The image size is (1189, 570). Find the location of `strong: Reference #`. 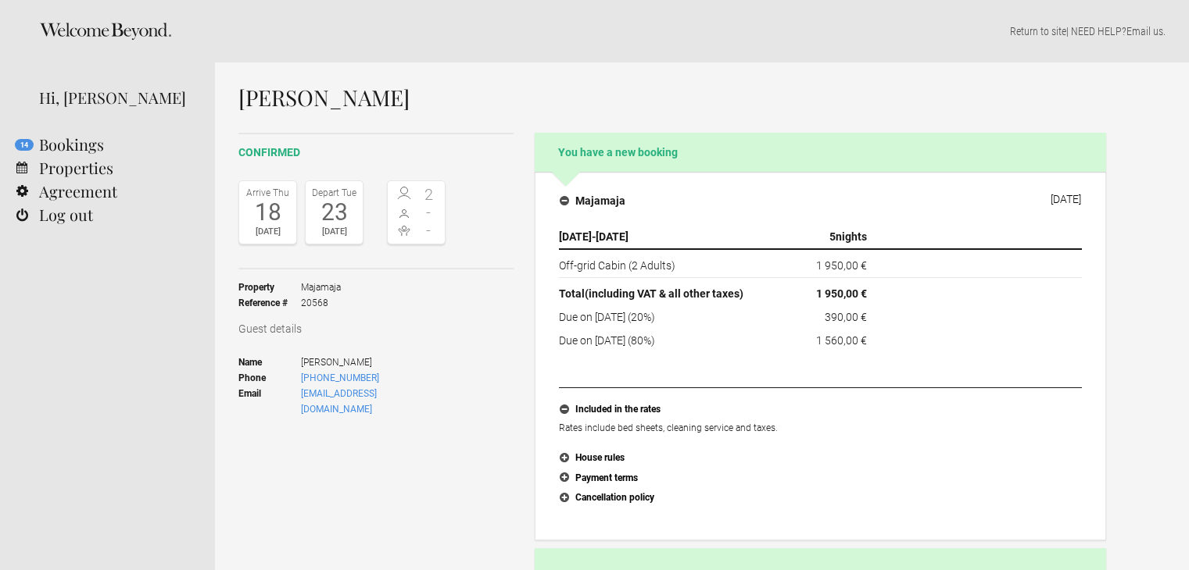

strong: Reference # is located at coordinates (270, 303).